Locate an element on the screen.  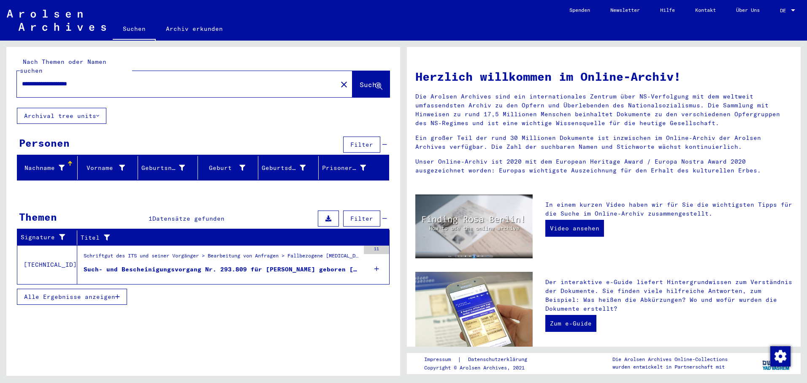
span: Alle Ergebnisse anzeigen is located at coordinates (70, 296).